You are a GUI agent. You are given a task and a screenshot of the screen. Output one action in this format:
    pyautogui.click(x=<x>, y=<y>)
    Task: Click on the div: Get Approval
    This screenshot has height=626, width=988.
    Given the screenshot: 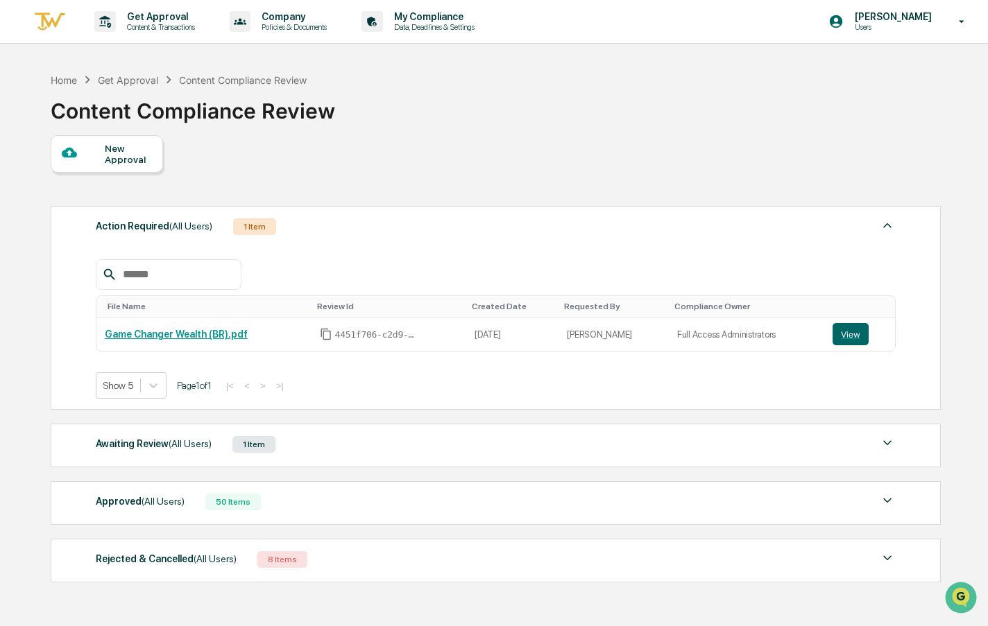 What is the action you would take?
    pyautogui.click(x=128, y=80)
    